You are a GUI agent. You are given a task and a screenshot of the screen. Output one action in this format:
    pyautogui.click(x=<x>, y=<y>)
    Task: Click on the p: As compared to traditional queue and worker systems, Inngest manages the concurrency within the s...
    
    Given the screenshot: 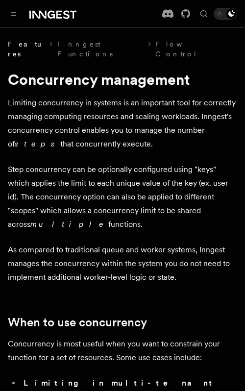 What is the action you would take?
    pyautogui.click(x=123, y=264)
    